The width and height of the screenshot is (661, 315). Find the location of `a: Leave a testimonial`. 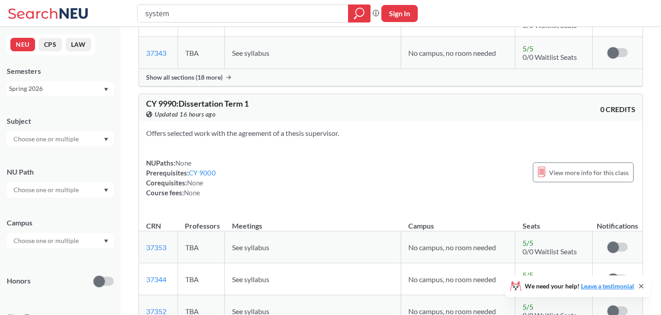

a: Leave a testimonial is located at coordinates (607, 285).